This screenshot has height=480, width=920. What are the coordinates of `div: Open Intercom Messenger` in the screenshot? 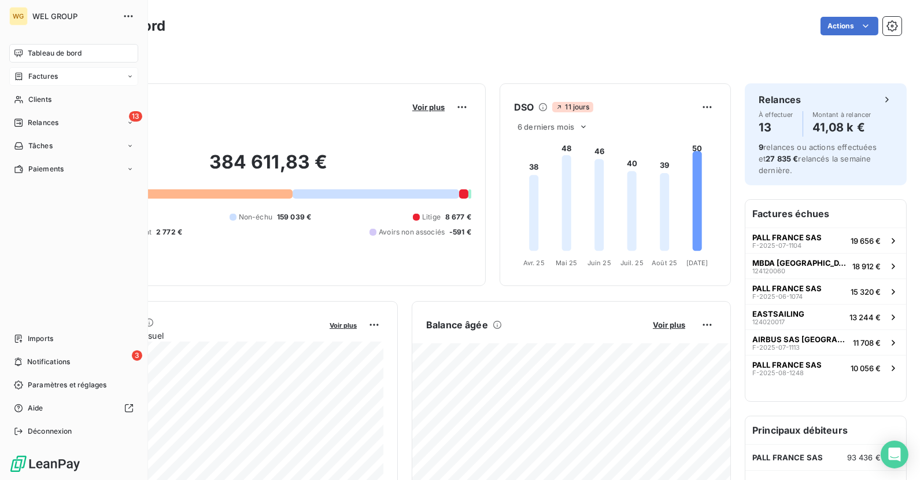 It's located at (895, 454).